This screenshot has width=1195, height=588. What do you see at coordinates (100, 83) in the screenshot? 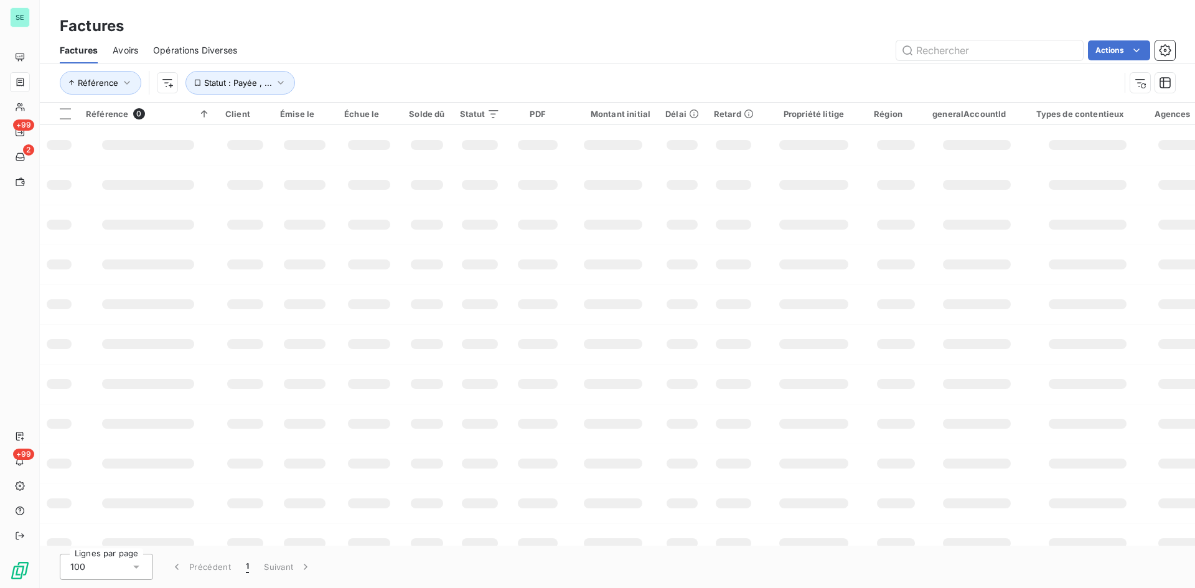
I see `button: Référence` at bounding box center [100, 83].